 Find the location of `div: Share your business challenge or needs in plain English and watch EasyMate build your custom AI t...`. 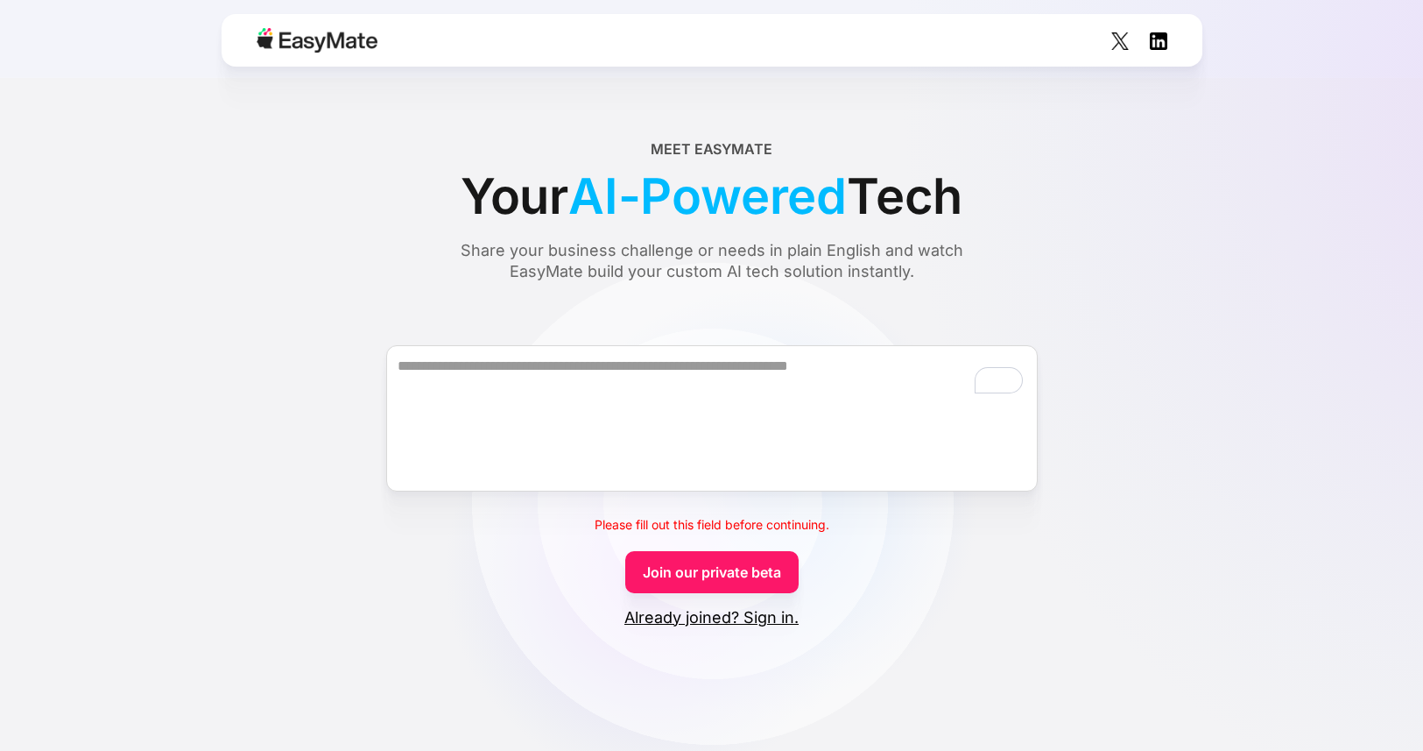

div: Share your business challenge or needs in plain English and watch EasyMate build your custom AI t... is located at coordinates (712, 261).